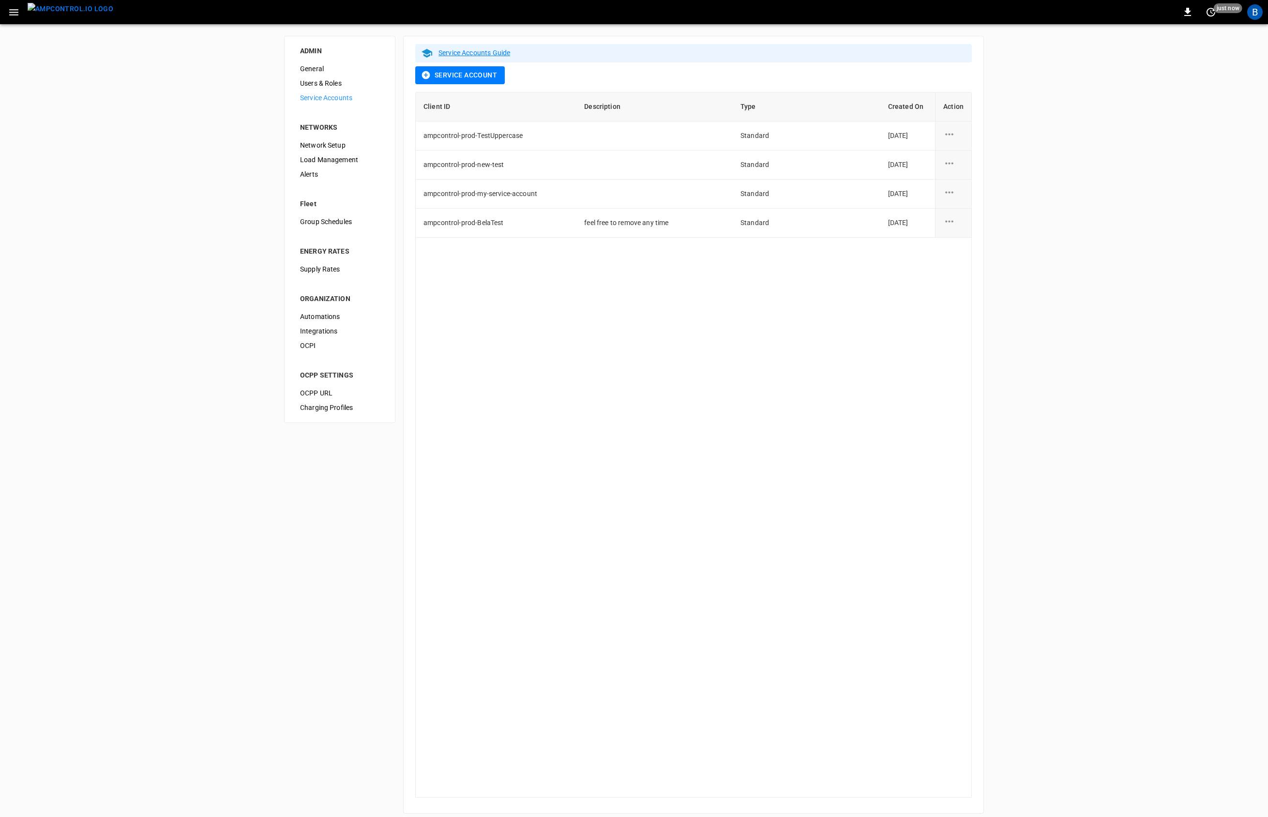 The width and height of the screenshot is (1268, 817). Describe the element at coordinates (480, 194) in the screenshot. I see `span: ampcontrol-prod-my-service-account` at that location.